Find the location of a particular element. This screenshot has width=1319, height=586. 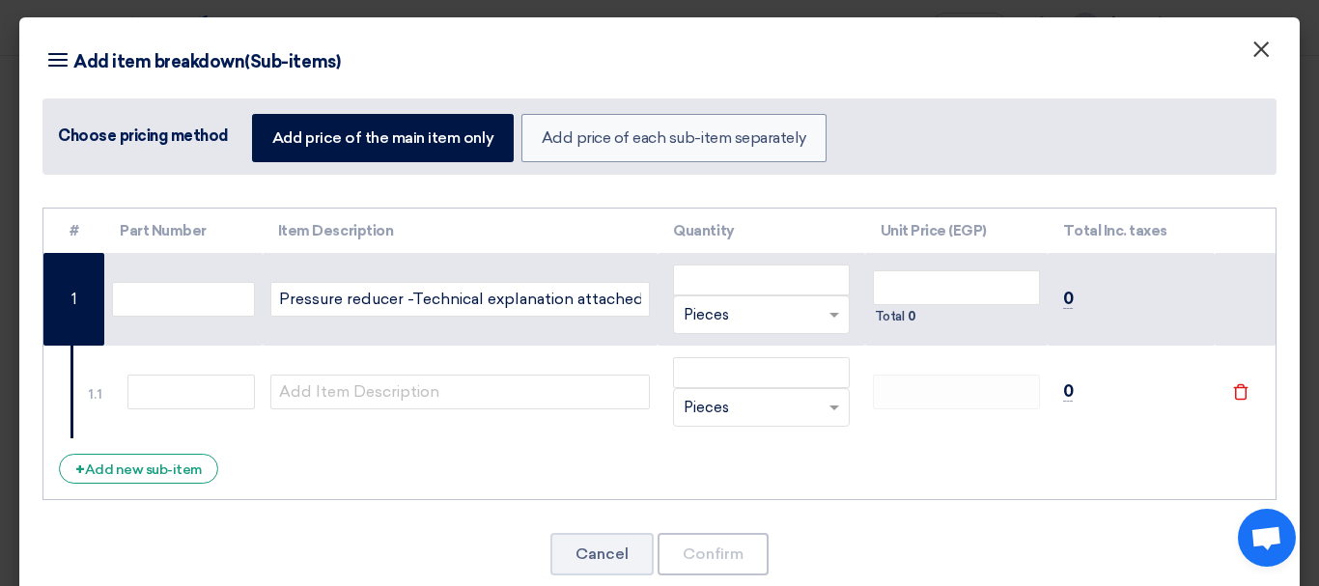

th: Quantity is located at coordinates (761, 231).